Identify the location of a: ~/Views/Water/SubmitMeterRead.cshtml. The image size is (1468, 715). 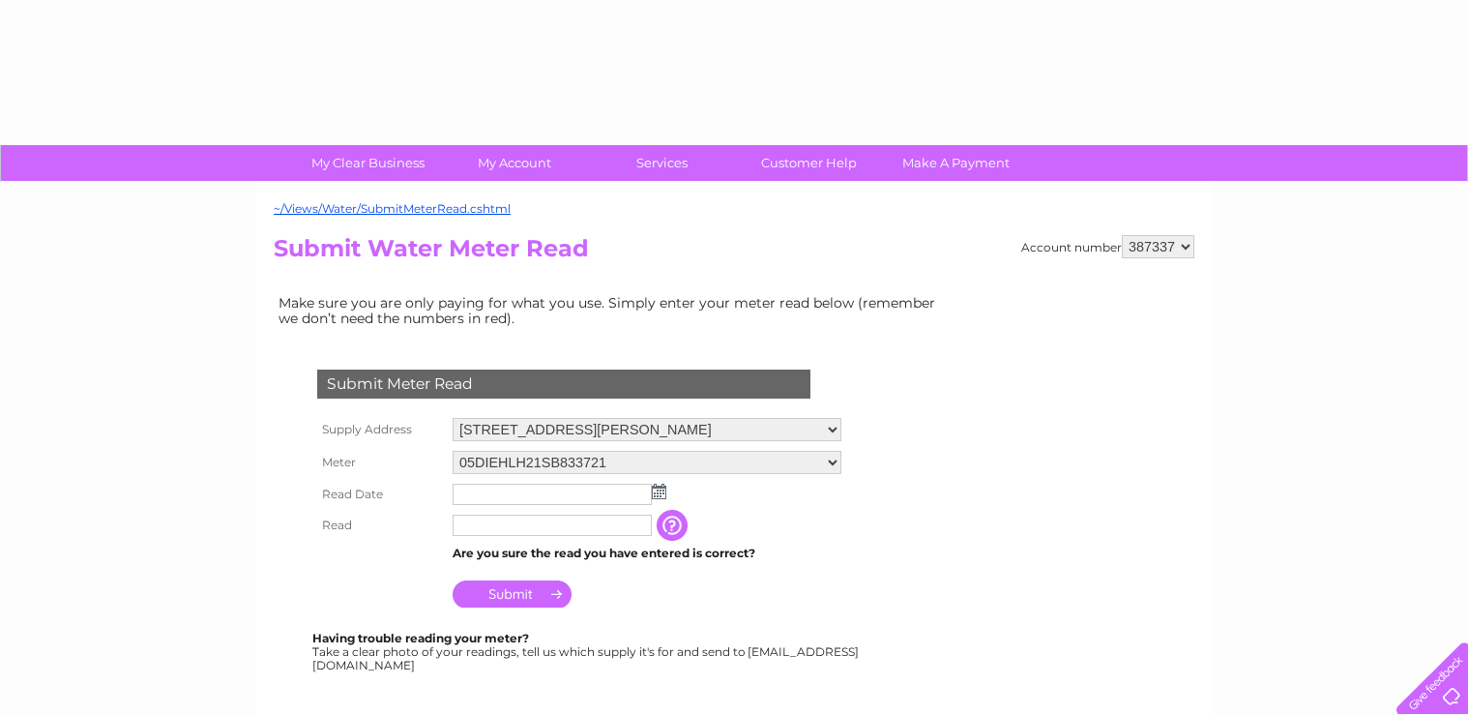
(392, 208).